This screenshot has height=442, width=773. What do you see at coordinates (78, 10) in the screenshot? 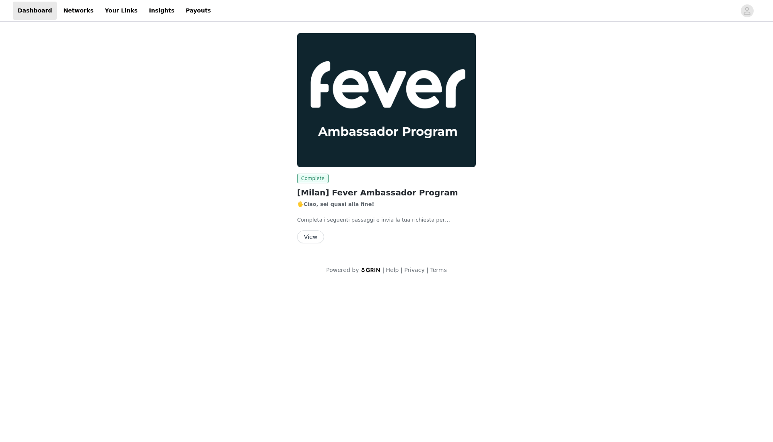
I see `a: Networks` at bounding box center [78, 10].